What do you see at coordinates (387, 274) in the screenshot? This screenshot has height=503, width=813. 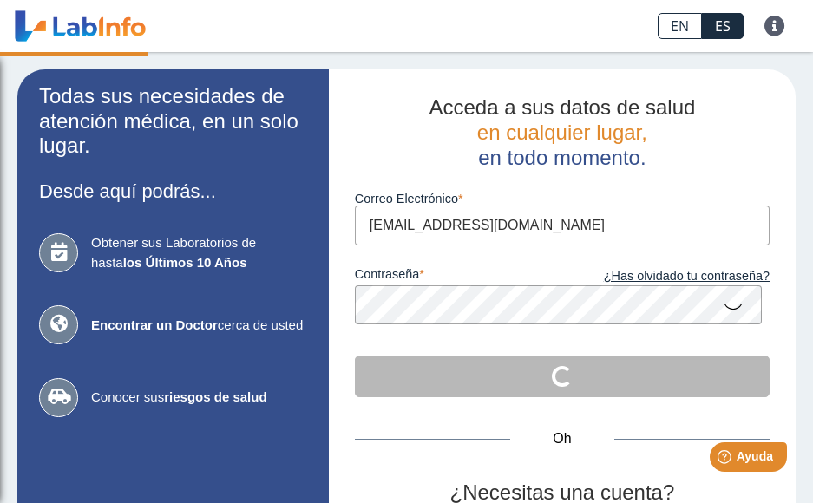 I see `font: contraseña` at bounding box center [387, 274].